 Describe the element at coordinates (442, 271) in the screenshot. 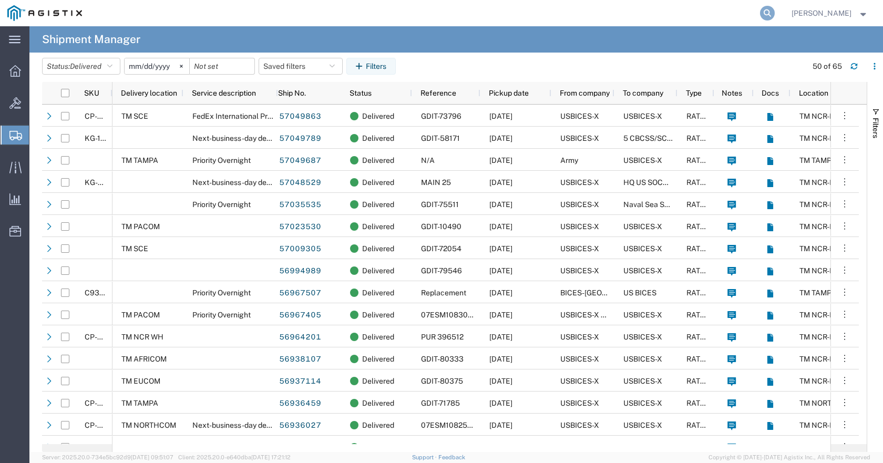

I see `span: GDIT-79546` at that location.